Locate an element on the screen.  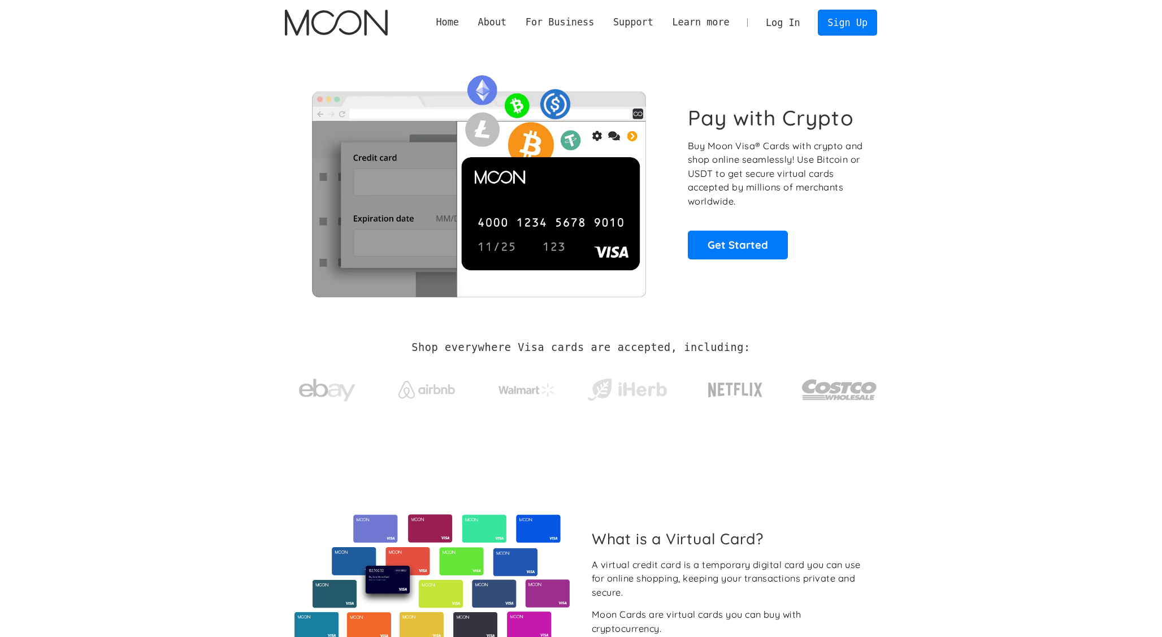
a: Log In is located at coordinates (783, 23).